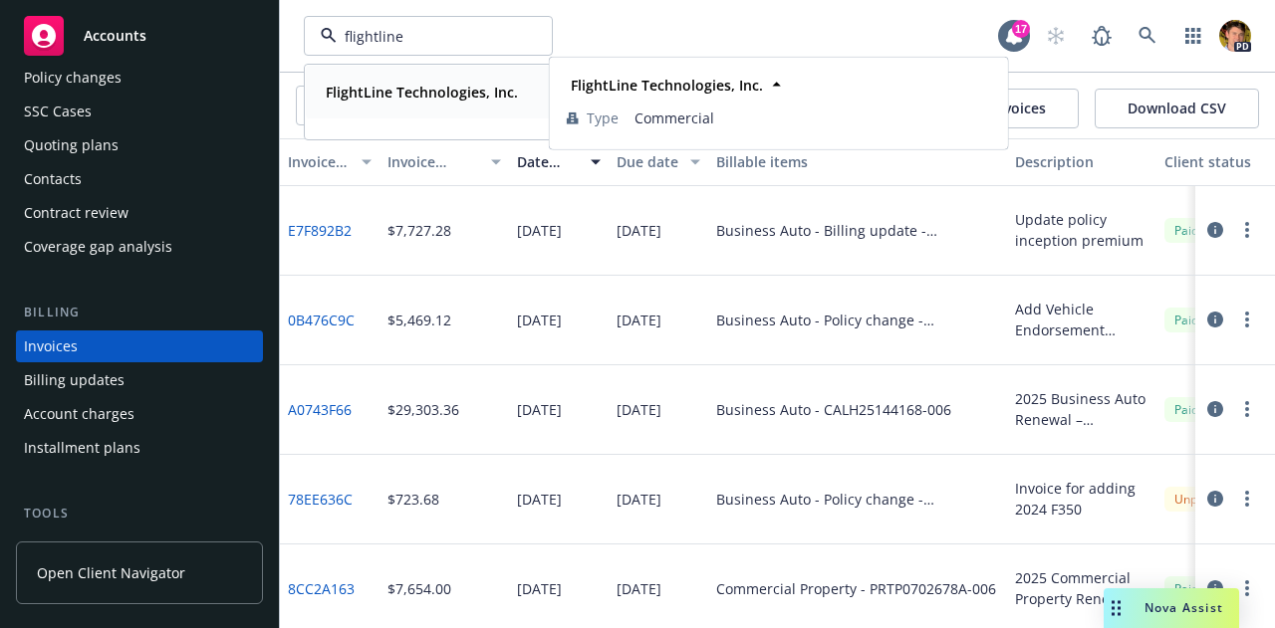 Image resolution: width=1275 pixels, height=628 pixels. What do you see at coordinates (82, 448) in the screenshot?
I see `div: Installment plans` at bounding box center [82, 448].